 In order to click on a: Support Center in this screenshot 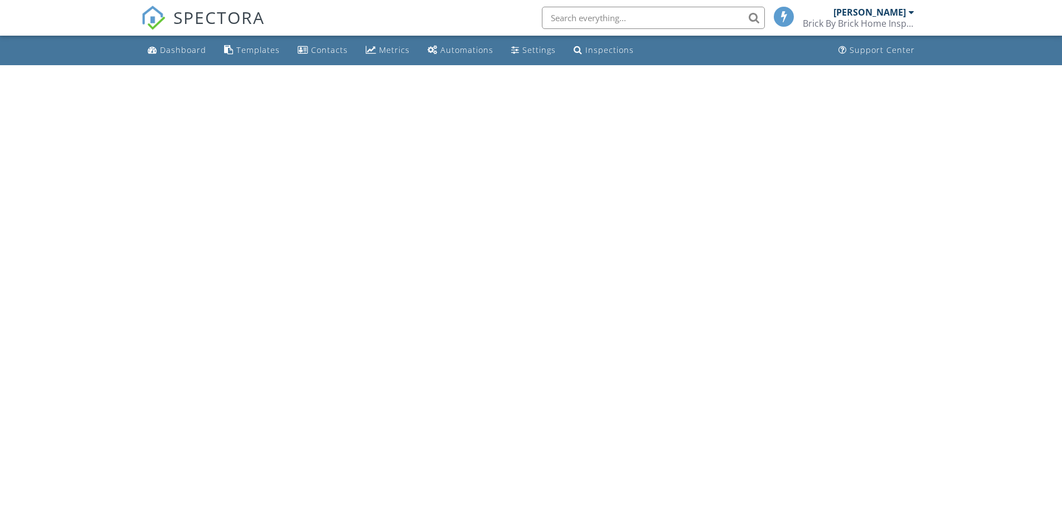, I will do `click(876, 50)`.